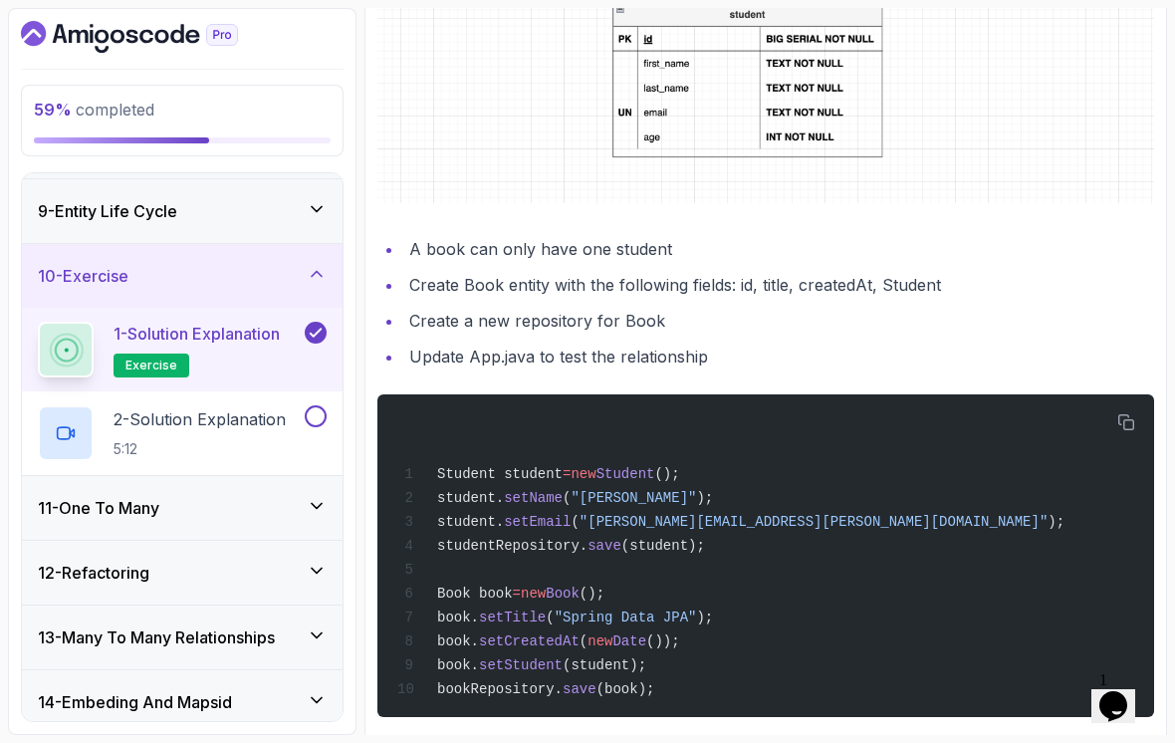 This screenshot has height=743, width=1175. What do you see at coordinates (512, 546) in the screenshot?
I see `span: studentRepository.` at bounding box center [512, 546].